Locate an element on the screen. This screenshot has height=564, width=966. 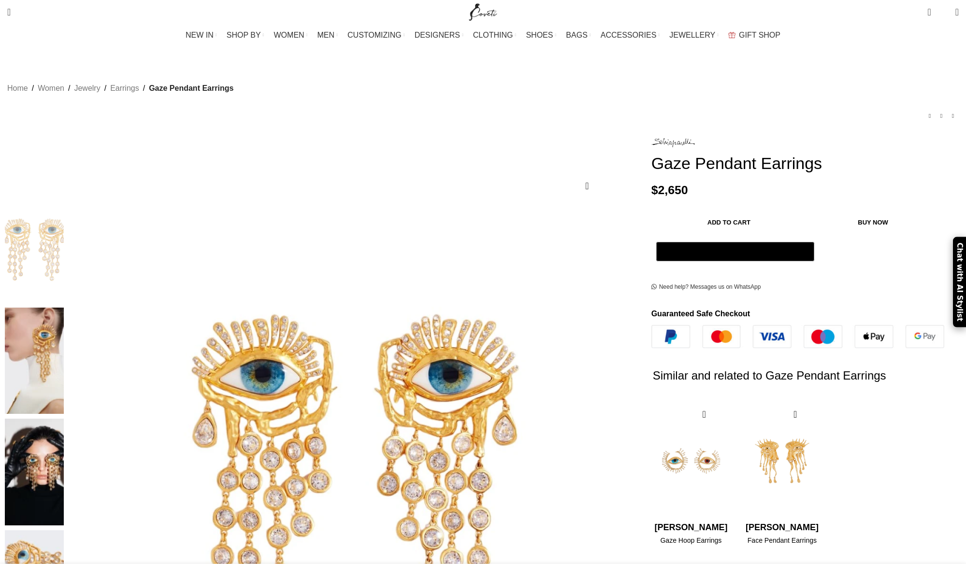
span: ACCESSORIES is located at coordinates (629, 35).